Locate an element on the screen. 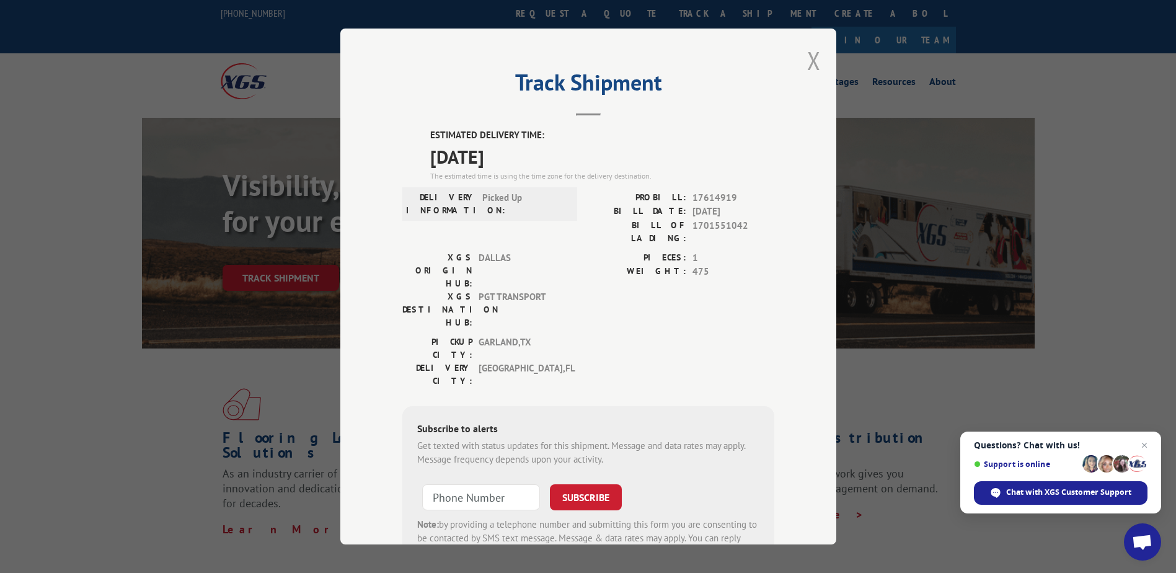  div: The estimated time is using the time zone for the delivery destination. is located at coordinates (602, 176).